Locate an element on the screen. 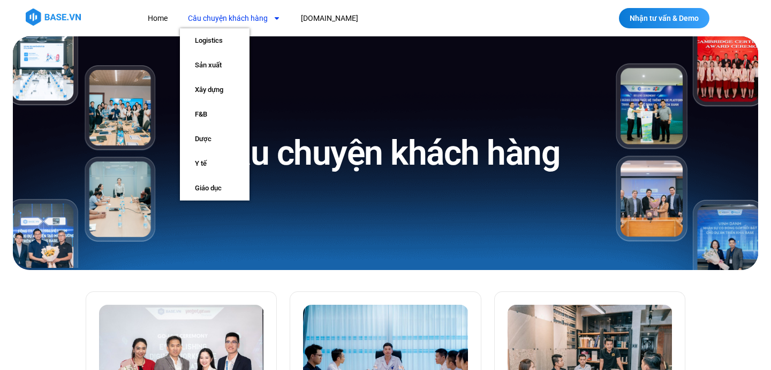  a: Nhận tư vấn & Demo is located at coordinates (664, 18).